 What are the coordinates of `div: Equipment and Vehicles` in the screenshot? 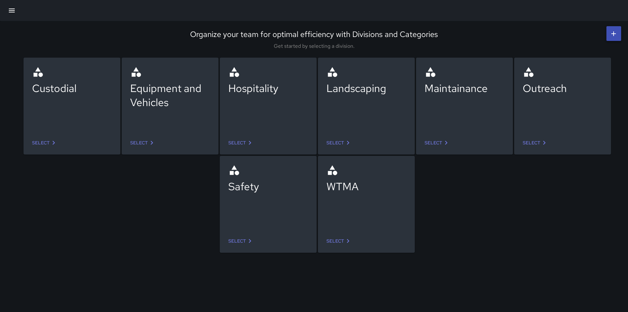 It's located at (170, 95).